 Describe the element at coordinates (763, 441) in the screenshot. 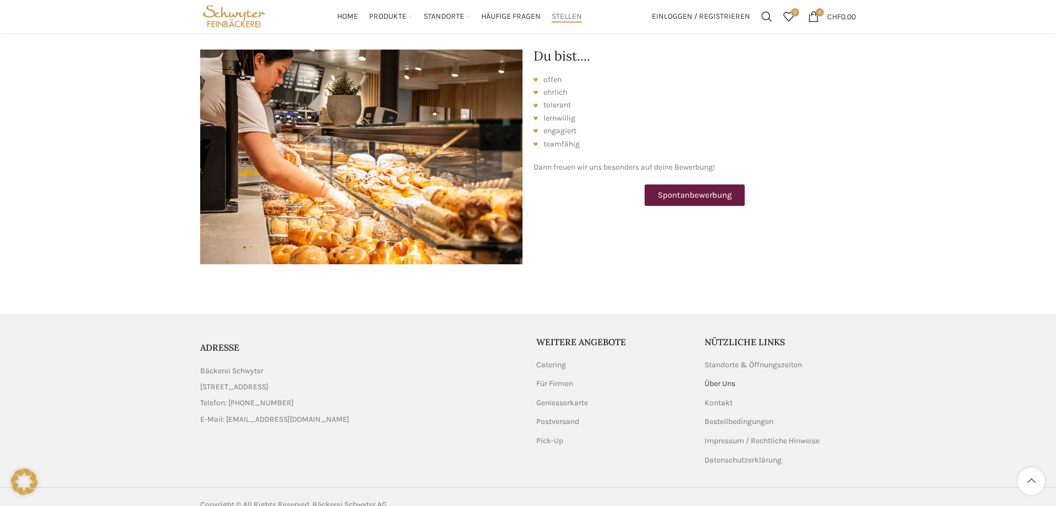

I see `a: Impressum / Rechtliche Hinweise` at that location.